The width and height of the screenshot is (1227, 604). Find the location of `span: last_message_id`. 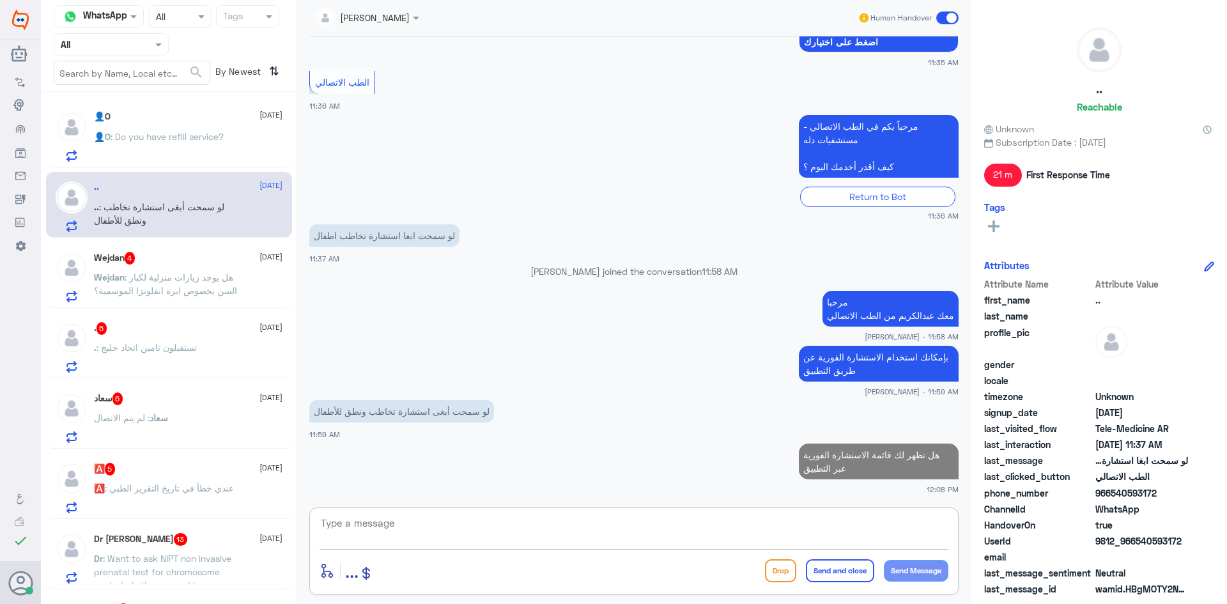

span: last_message_id is located at coordinates (1039, 589).